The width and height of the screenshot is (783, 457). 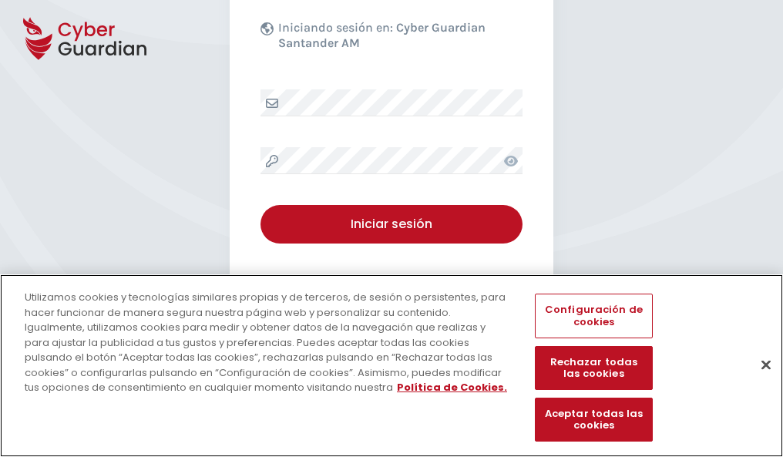 What do you see at coordinates (391, 224) in the screenshot?
I see `div: Iniciar sesión` at bounding box center [391, 224].